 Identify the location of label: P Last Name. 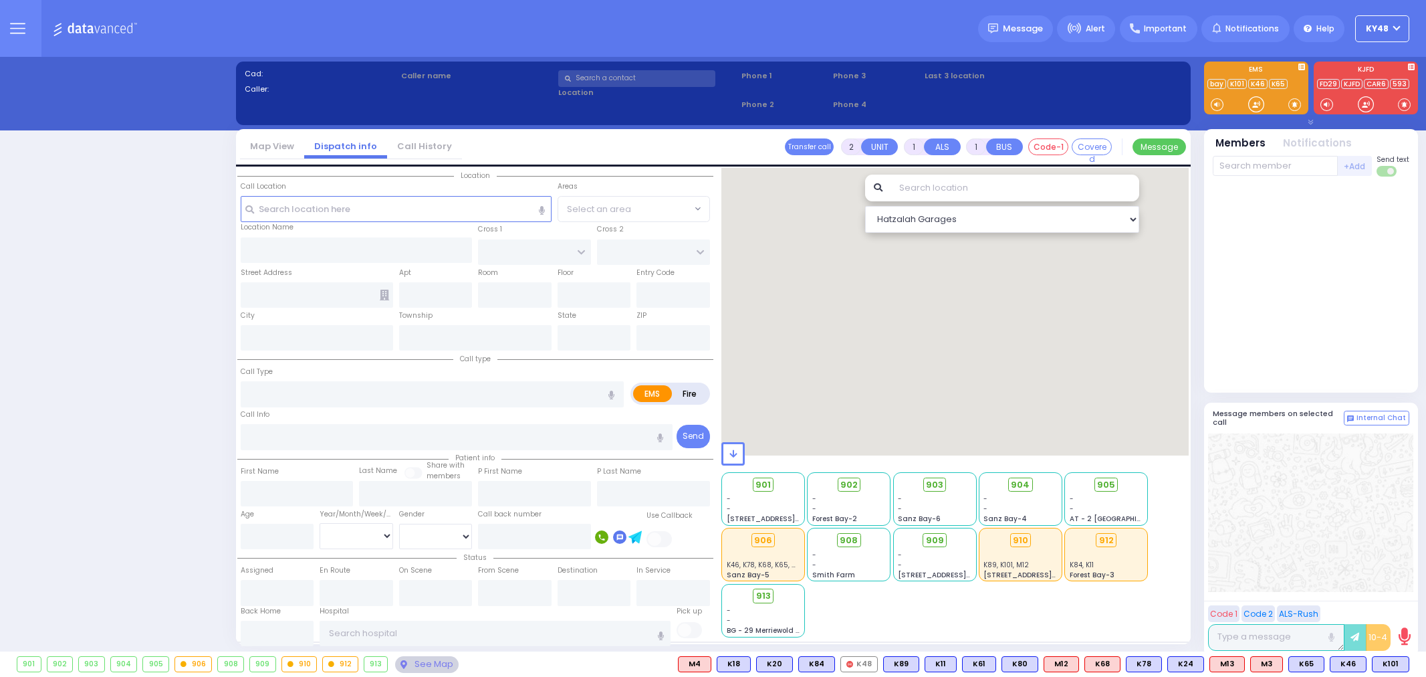
(619, 471).